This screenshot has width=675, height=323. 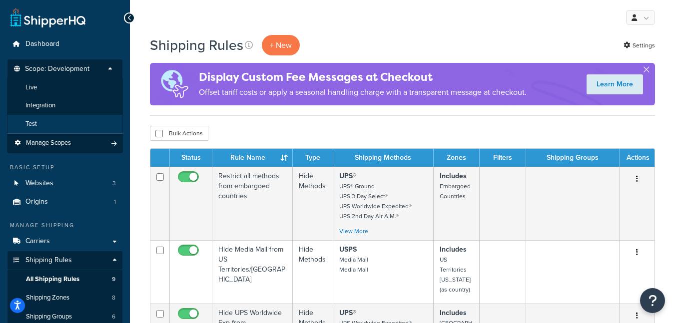 What do you see at coordinates (65, 167) in the screenshot?
I see `div: Basic Setup` at bounding box center [65, 167].